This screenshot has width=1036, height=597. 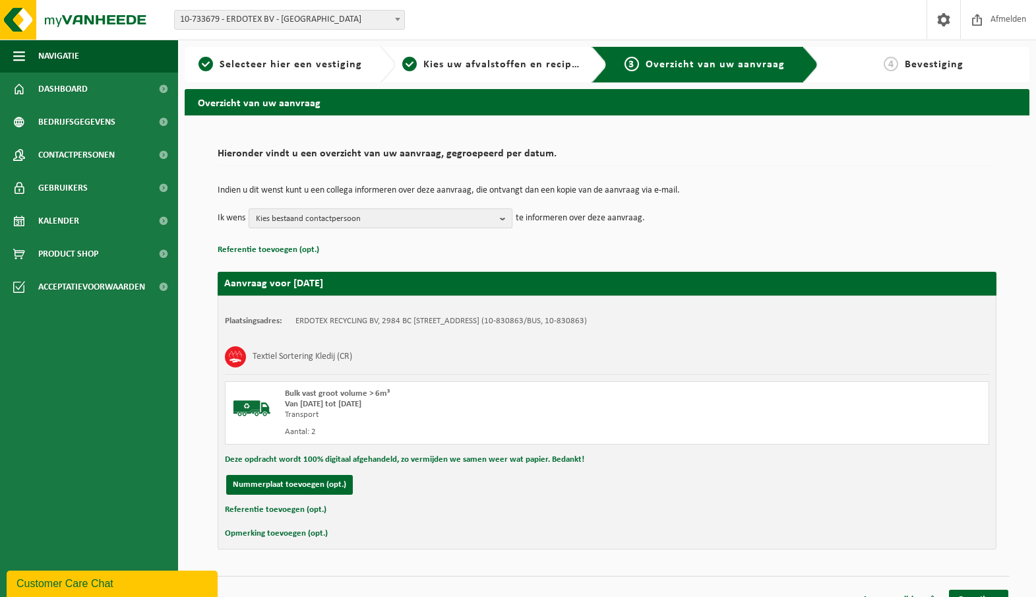 What do you see at coordinates (92, 287) in the screenshot?
I see `span: Acceptatievoorwaarden` at bounding box center [92, 287].